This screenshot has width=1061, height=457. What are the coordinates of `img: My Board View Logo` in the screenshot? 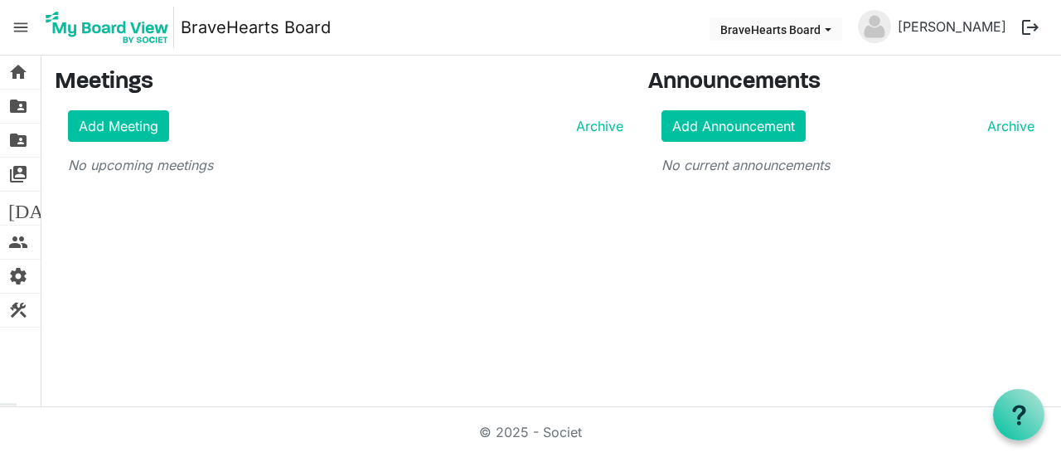 It's located at (107, 27).